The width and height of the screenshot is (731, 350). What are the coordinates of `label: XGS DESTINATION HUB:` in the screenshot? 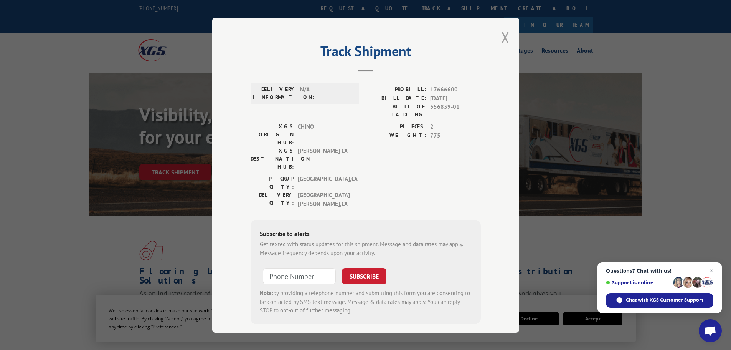 It's located at (272, 159).